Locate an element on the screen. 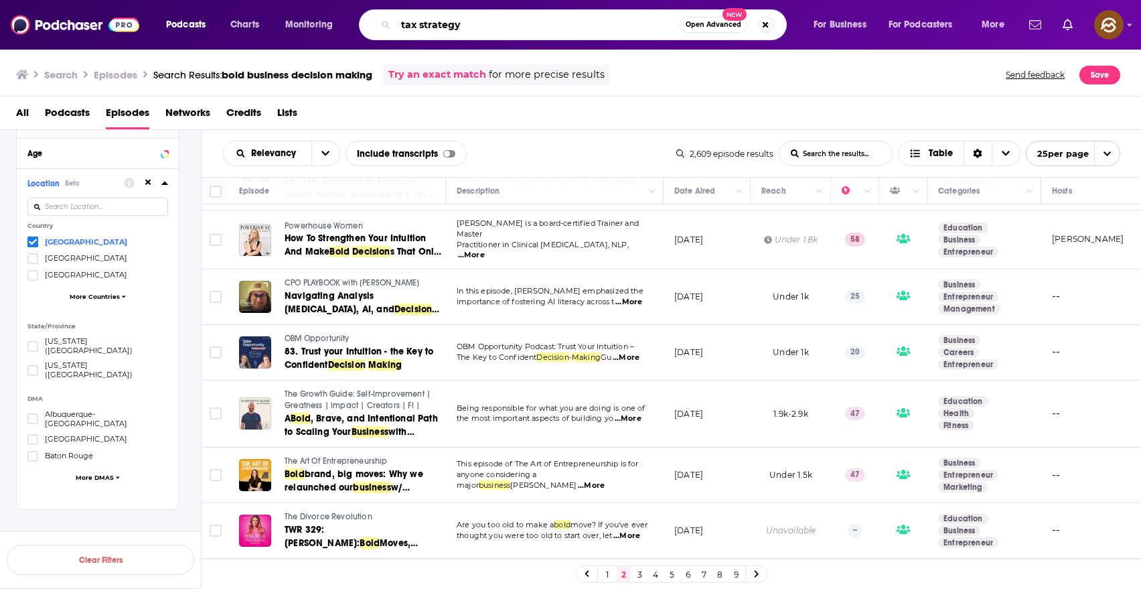 This screenshot has width=1141, height=589. p: 58 is located at coordinates (855, 239).